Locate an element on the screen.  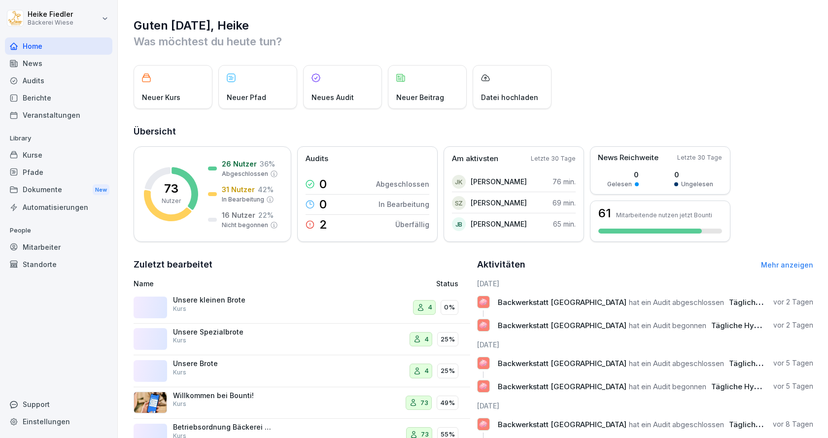
div: JB is located at coordinates (459, 224).